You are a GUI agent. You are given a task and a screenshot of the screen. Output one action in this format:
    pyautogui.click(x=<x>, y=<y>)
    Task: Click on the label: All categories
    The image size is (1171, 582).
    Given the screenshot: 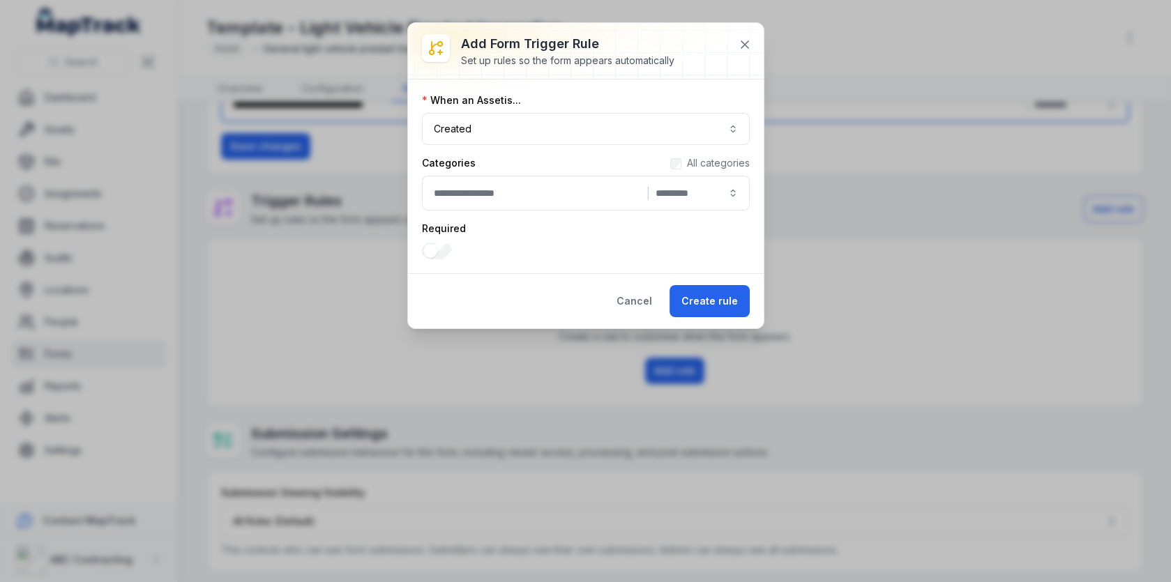 What is the action you would take?
    pyautogui.click(x=718, y=163)
    